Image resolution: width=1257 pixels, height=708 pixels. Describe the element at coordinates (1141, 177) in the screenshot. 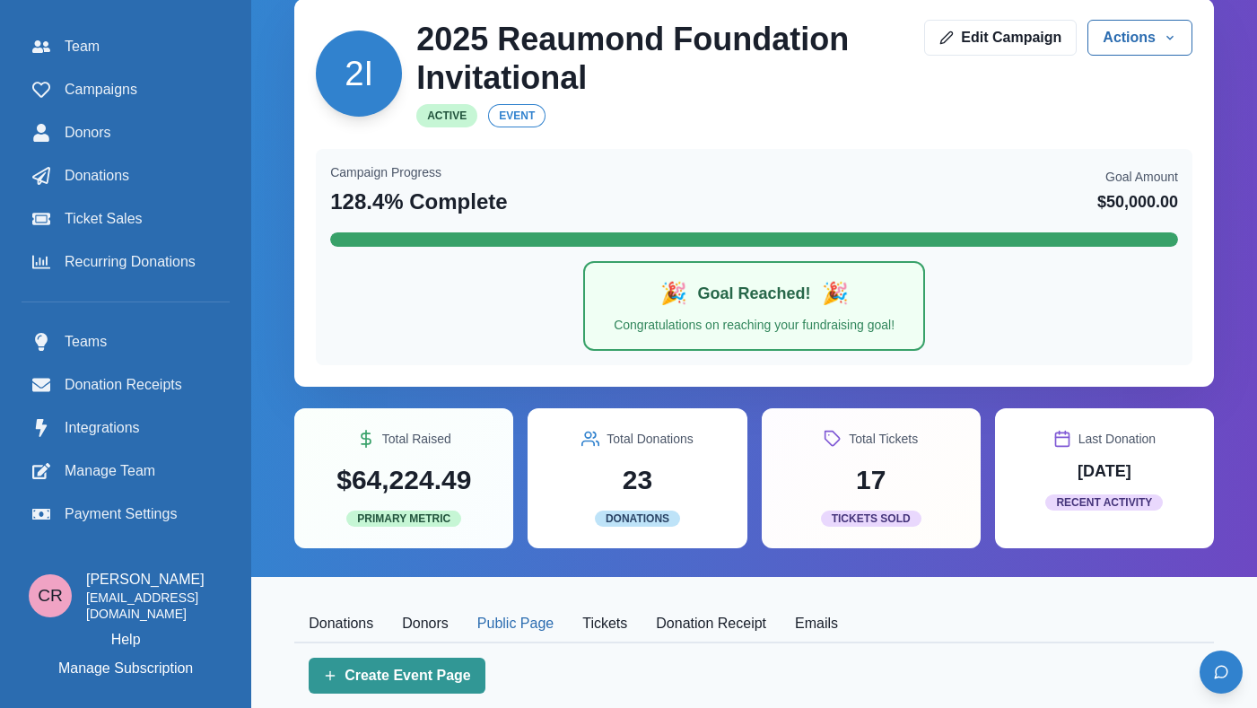

I see `p: Goal Amount` at that location.